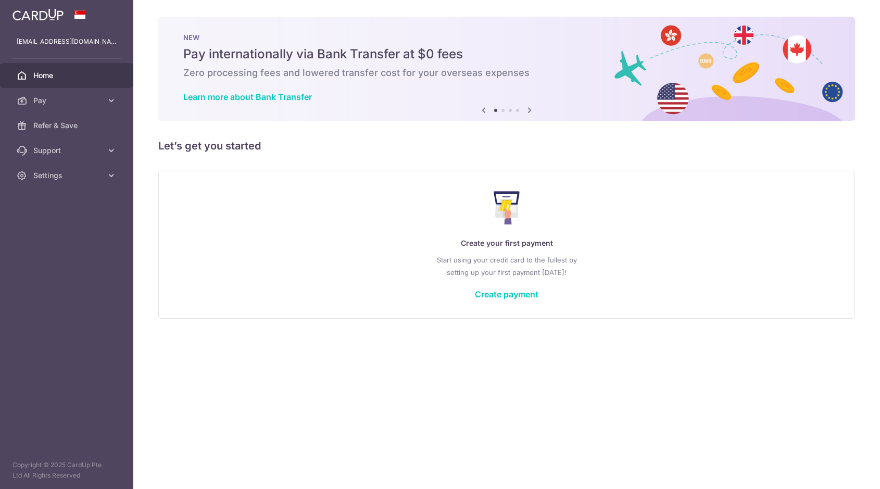 The image size is (880, 489). I want to click on p: NEW, so click(507, 37).